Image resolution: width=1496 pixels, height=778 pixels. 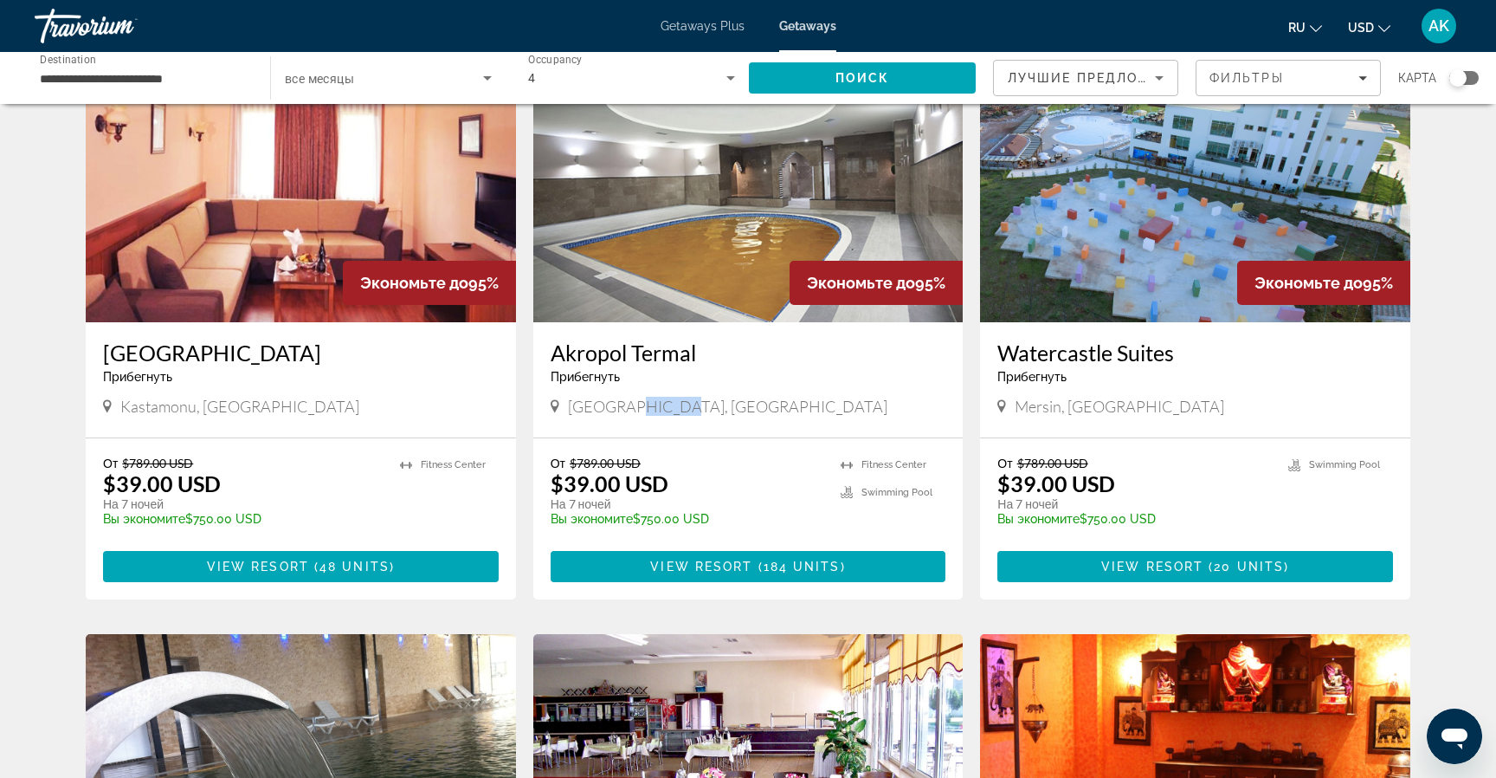 What do you see at coordinates (1247, 78) in the screenshot?
I see `span: Фильтры` at bounding box center [1247, 78].